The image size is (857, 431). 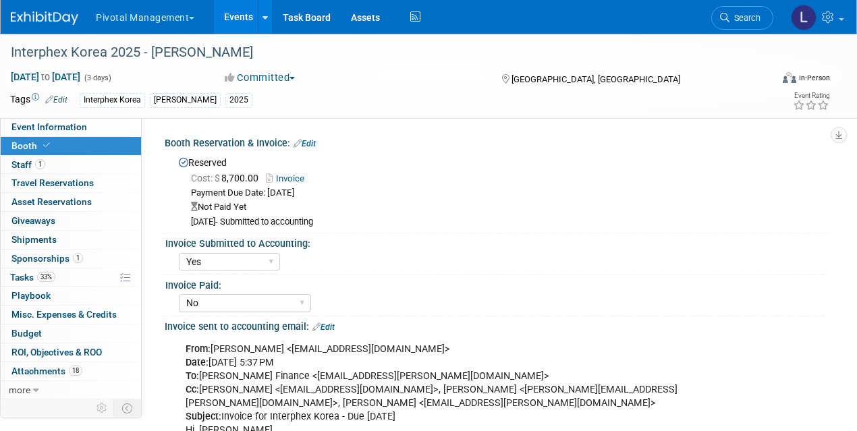 What do you see at coordinates (814, 78) in the screenshot?
I see `div: In-Person` at bounding box center [814, 78].